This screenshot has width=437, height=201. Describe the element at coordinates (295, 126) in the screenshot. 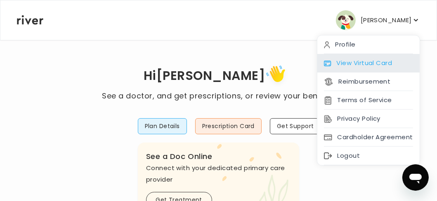

I see `button: Get Support` at that location.